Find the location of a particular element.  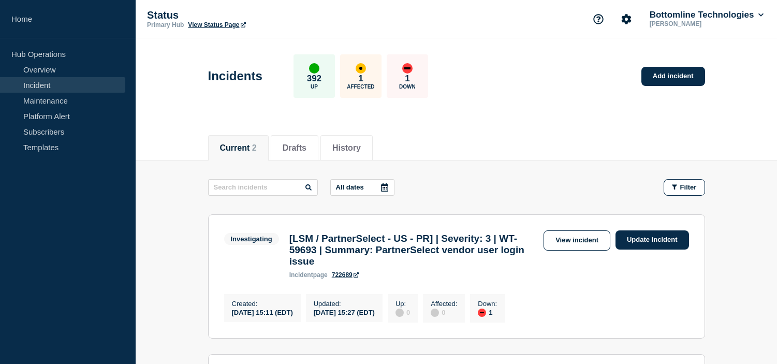

p: Affected : is located at coordinates (444, 303).